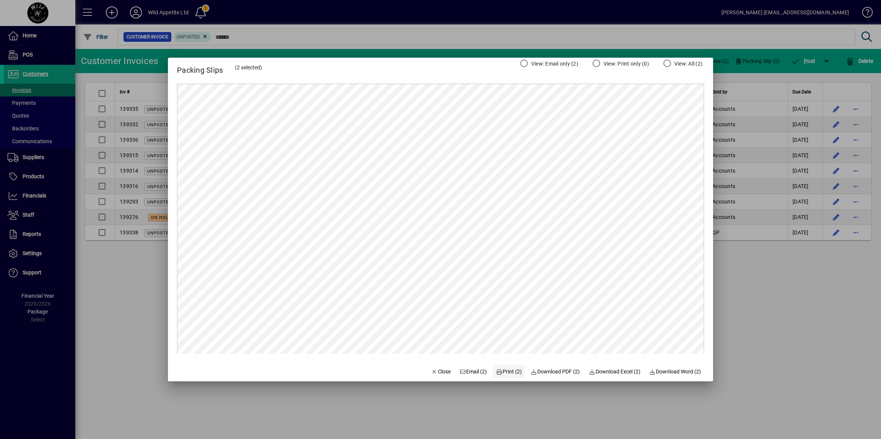 The height and width of the screenshot is (439, 881). Describe the element at coordinates (249, 67) in the screenshot. I see `span: (2 selected)` at that location.